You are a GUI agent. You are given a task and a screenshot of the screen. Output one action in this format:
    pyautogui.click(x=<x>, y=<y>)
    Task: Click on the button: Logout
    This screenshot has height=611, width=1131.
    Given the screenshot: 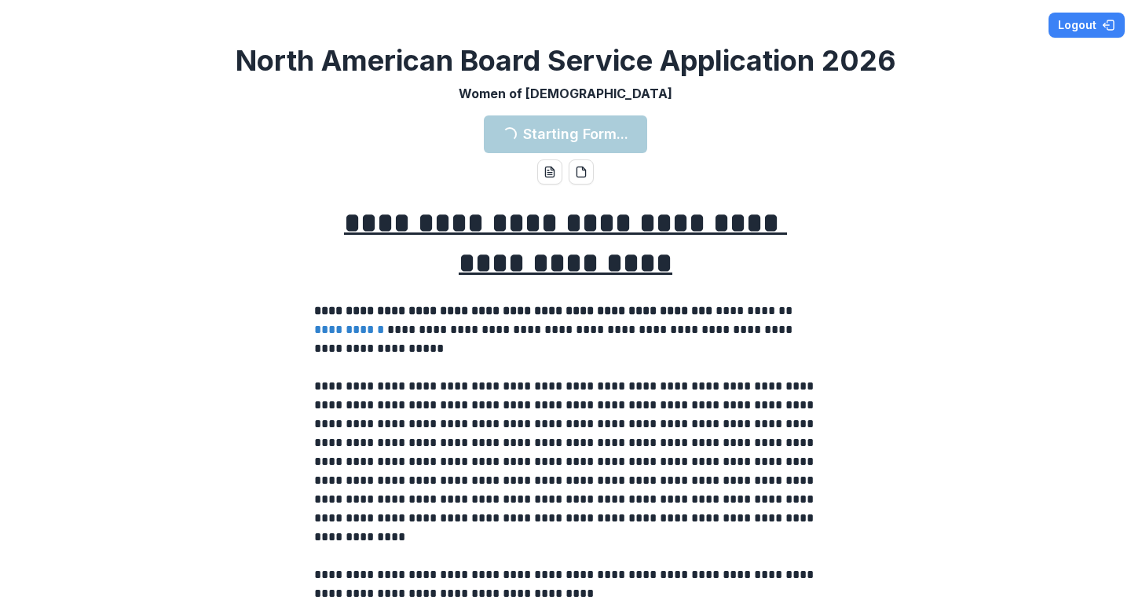 What is the action you would take?
    pyautogui.click(x=1086, y=25)
    